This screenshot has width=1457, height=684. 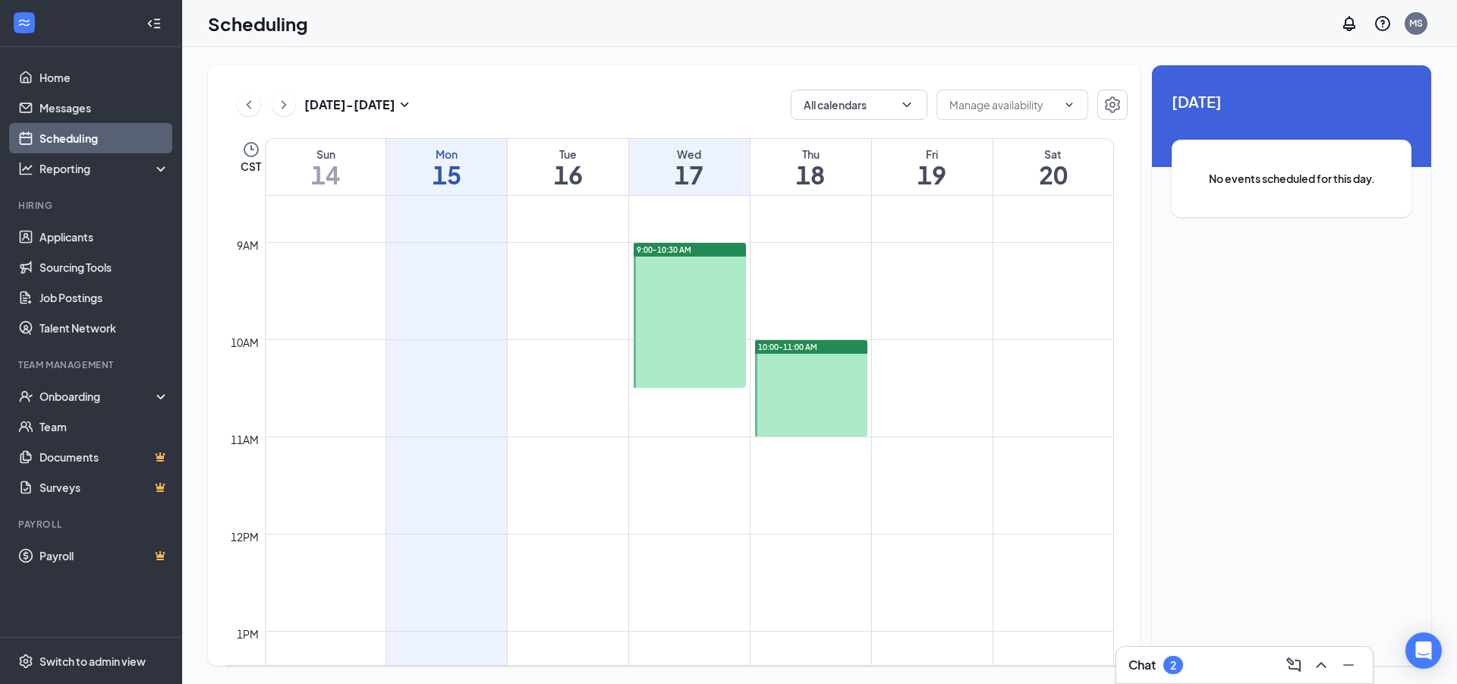 What do you see at coordinates (104, 328) in the screenshot?
I see `a: Talent Network` at bounding box center [104, 328].